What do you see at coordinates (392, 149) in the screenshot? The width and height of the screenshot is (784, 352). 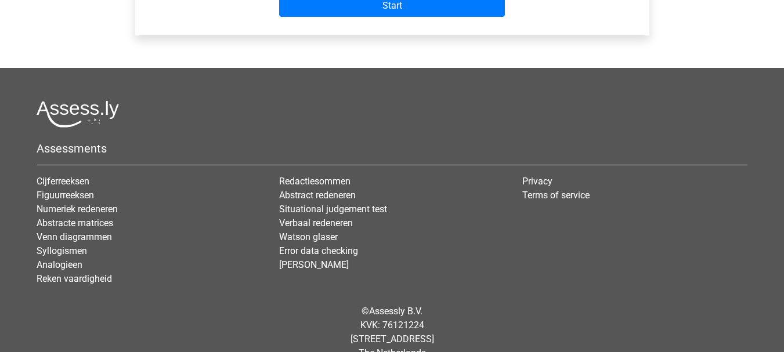 I see `h5: Assessments` at bounding box center [392, 149].